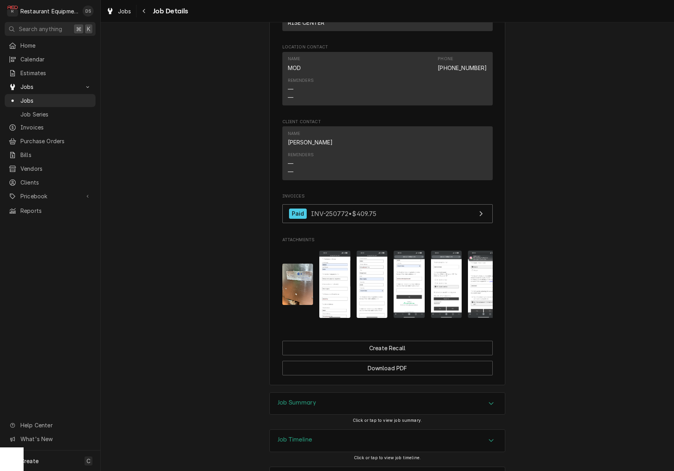  What do you see at coordinates (387, 155) in the screenshot?
I see `div: Client Contact List` at bounding box center [387, 155].